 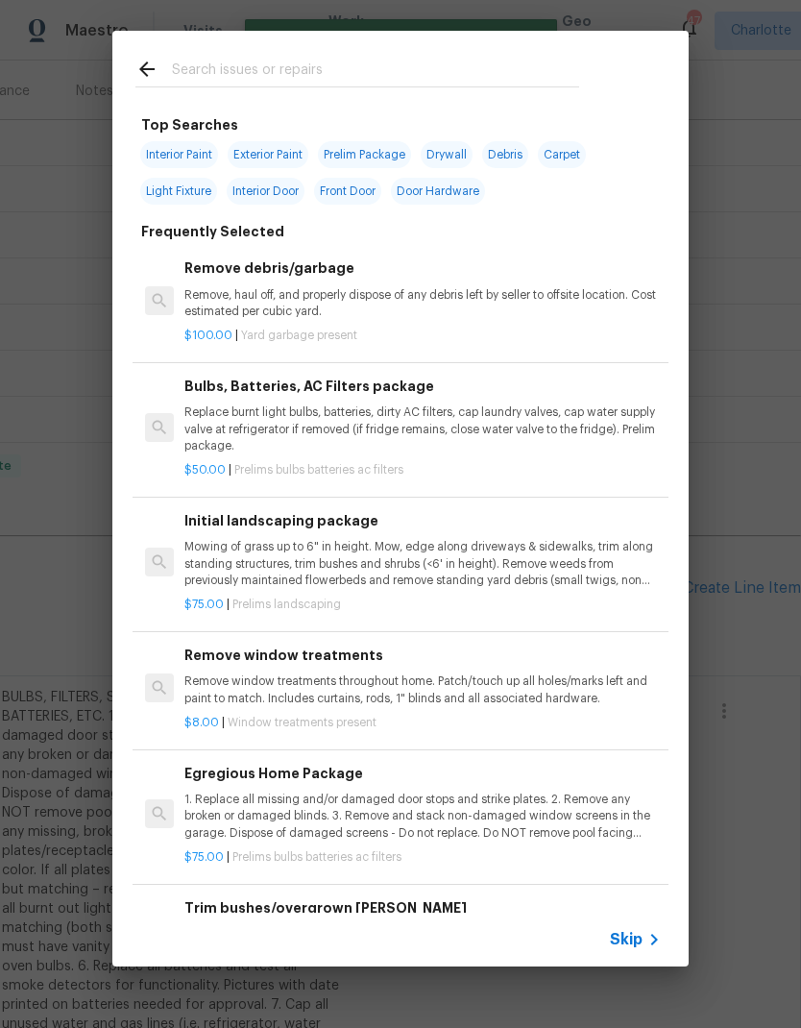 What do you see at coordinates (299, 335) in the screenshot?
I see `span: Yard garbage present` at bounding box center [299, 335].